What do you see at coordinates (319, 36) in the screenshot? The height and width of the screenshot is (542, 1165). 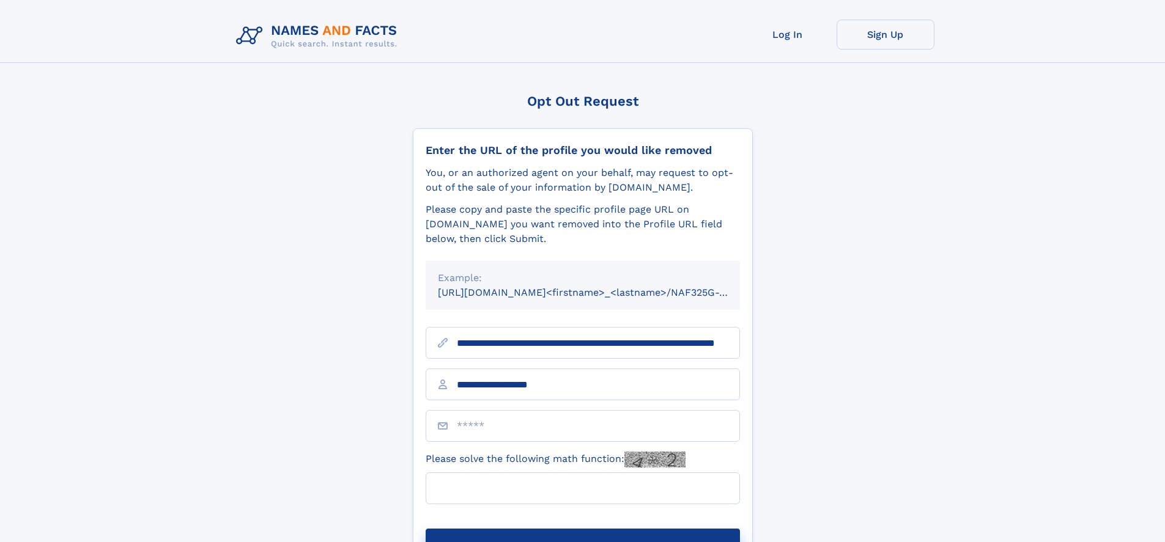 I see `img: Logo Names and Facts` at bounding box center [319, 36].